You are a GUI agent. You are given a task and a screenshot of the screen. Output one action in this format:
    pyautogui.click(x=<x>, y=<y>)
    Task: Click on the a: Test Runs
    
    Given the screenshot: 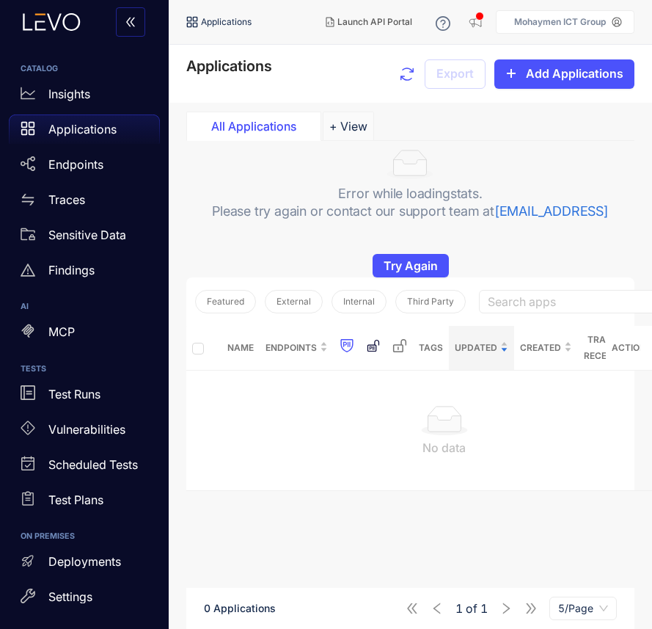 What is the action you would take?
    pyautogui.click(x=84, y=397)
    